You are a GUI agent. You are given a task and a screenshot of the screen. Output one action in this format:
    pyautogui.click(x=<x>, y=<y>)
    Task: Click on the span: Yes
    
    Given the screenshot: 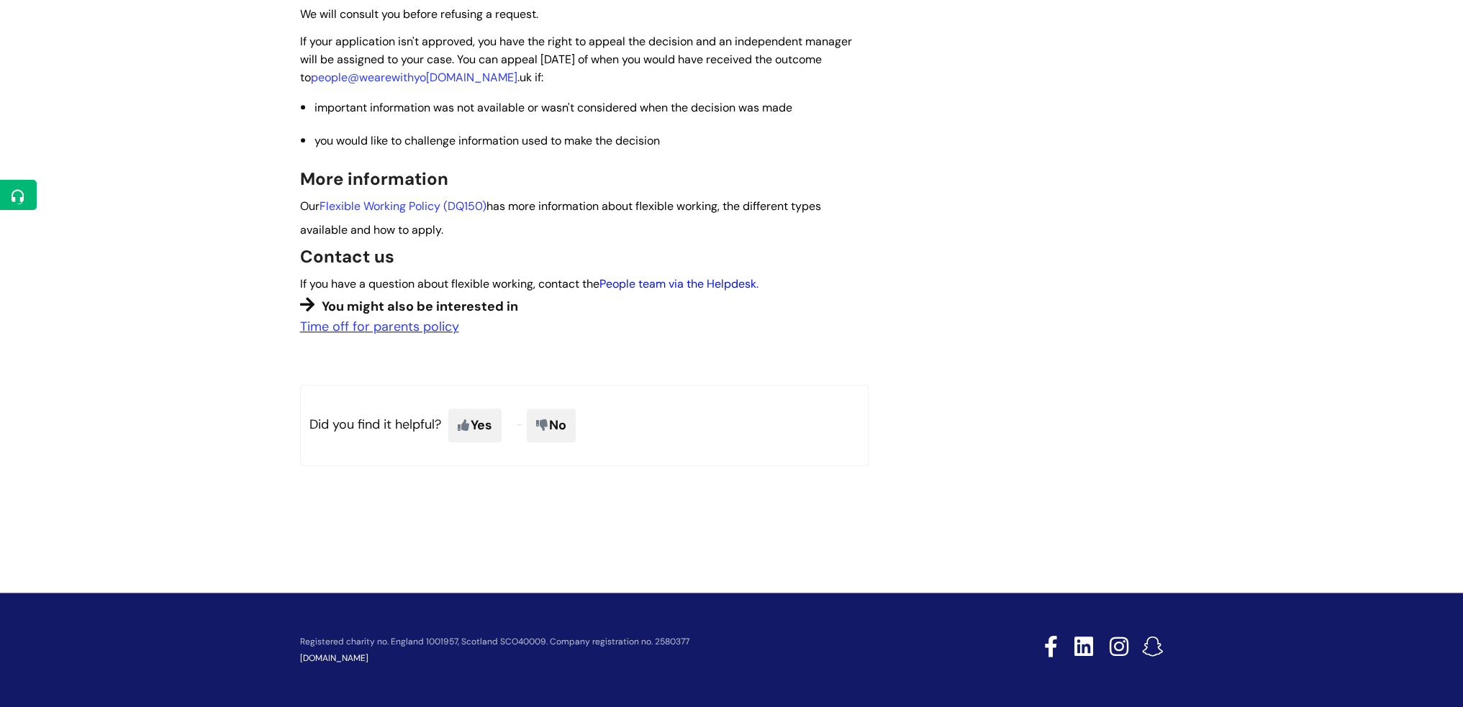 What is the action you would take?
    pyautogui.click(x=475, y=425)
    